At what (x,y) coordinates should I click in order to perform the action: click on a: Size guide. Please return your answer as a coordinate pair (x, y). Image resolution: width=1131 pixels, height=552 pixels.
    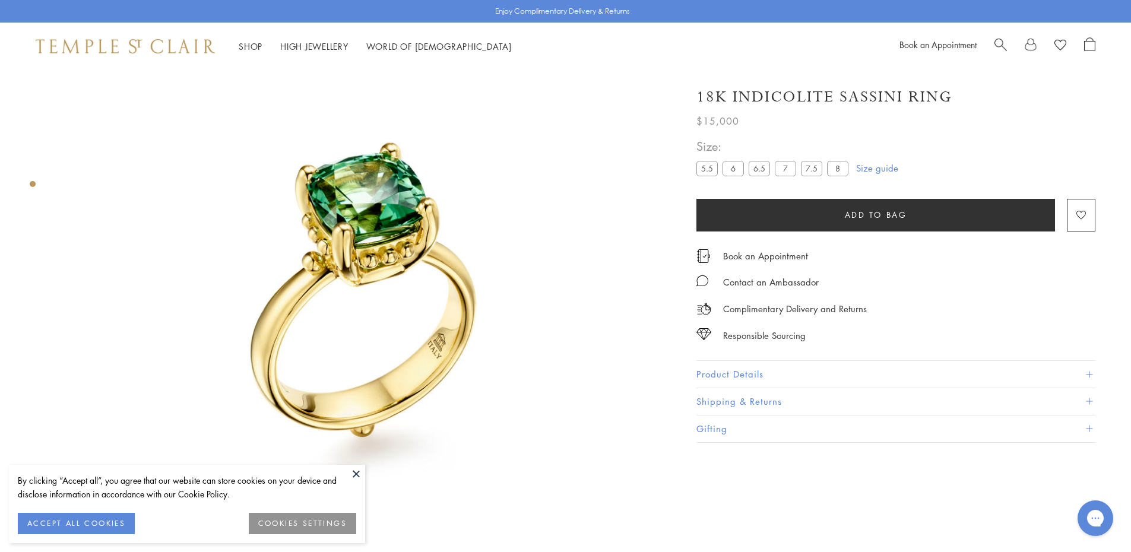
    Looking at the image, I should click on (877, 168).